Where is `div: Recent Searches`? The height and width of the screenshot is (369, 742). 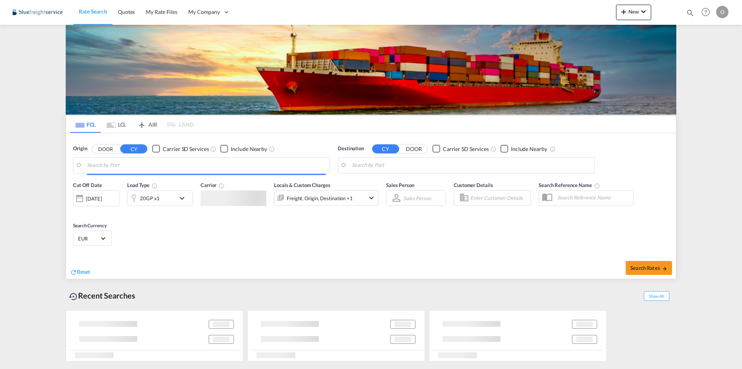
div: Recent Searches is located at coordinates (102, 295).